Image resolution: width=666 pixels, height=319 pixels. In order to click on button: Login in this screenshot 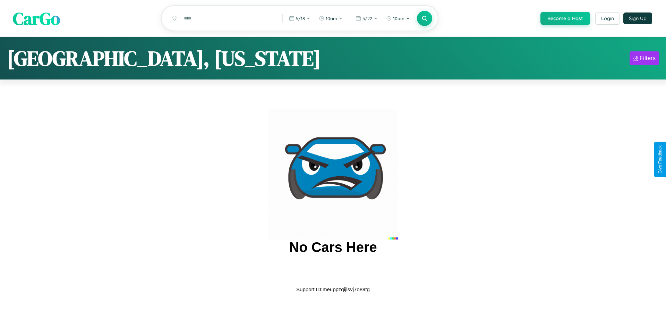, I will do `click(607, 18)`.